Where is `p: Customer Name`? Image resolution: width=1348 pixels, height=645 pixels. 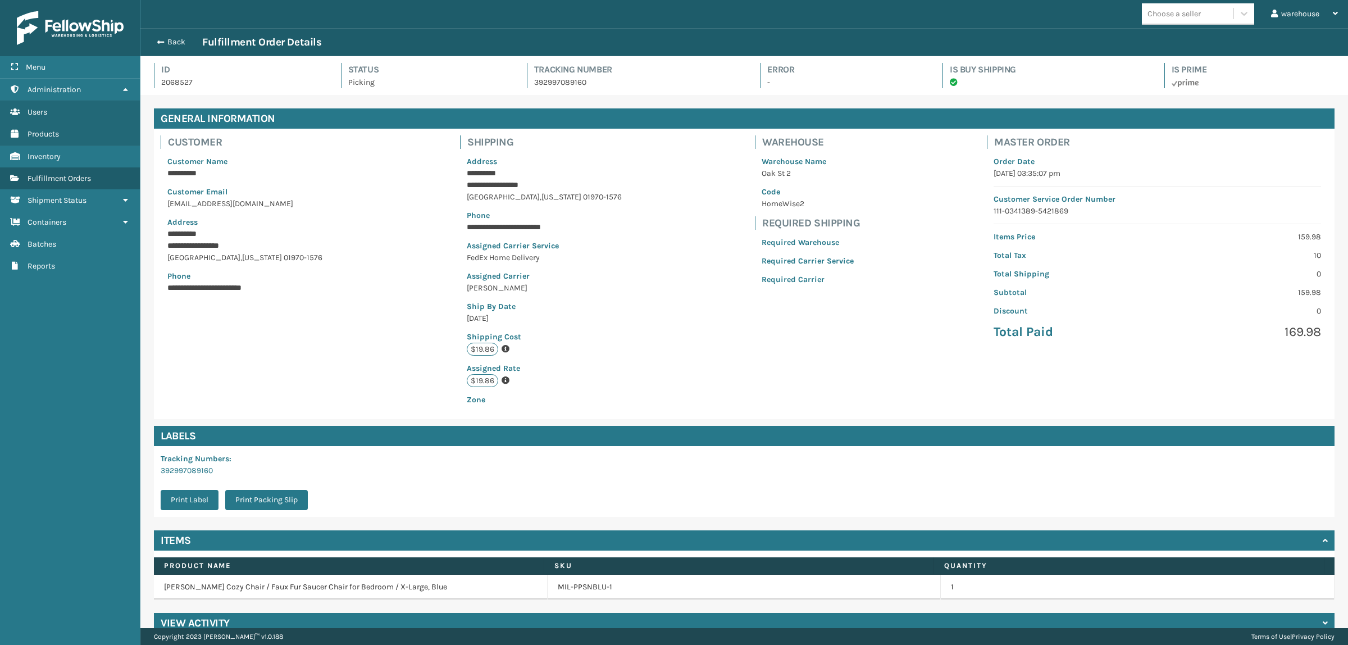 p: Customer Name is located at coordinates (247, 161).